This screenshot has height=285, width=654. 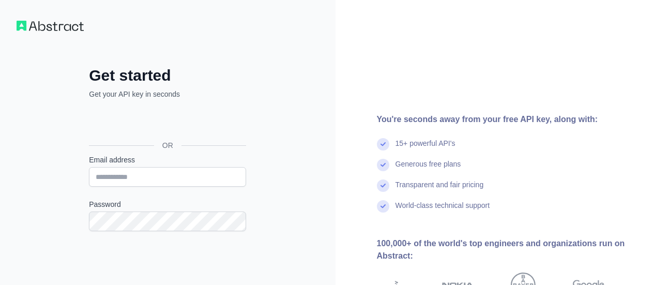 What do you see at coordinates (428, 169) in the screenshot?
I see `div: Generous free plans` at bounding box center [428, 169].